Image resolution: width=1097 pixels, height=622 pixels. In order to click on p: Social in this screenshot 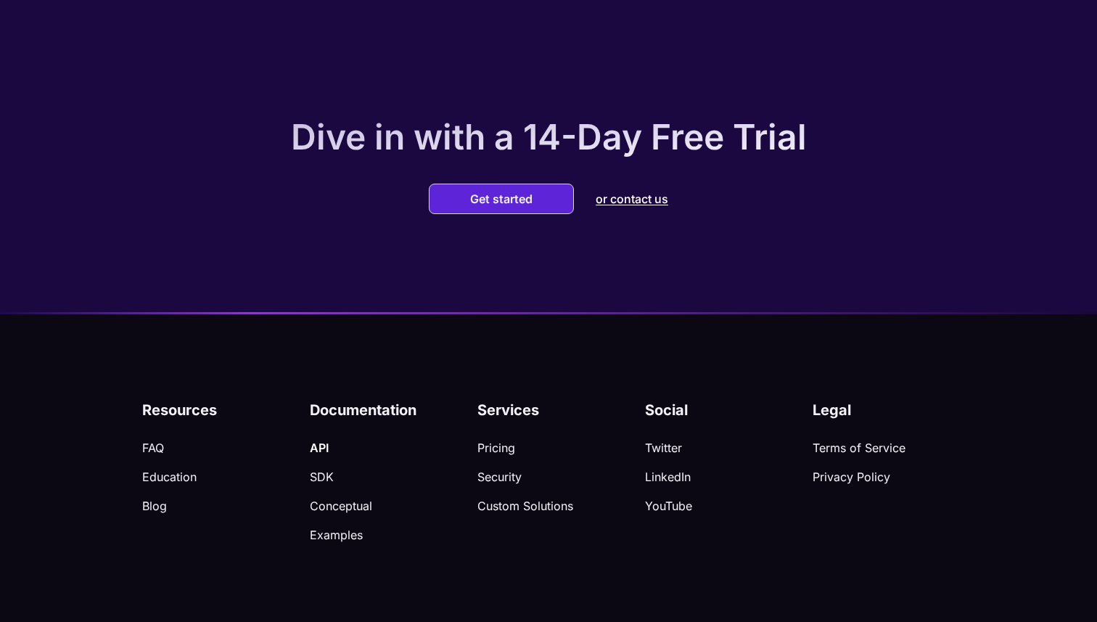, I will do `click(729, 418)`.